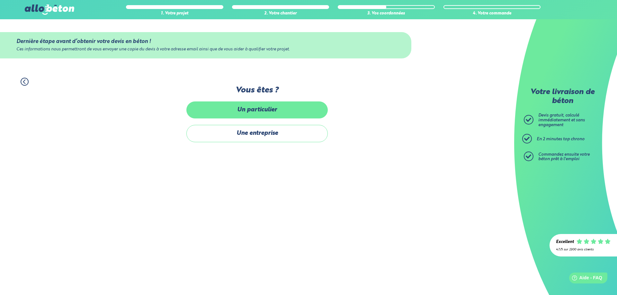  I want to click on label: Un particulier, so click(257, 110).